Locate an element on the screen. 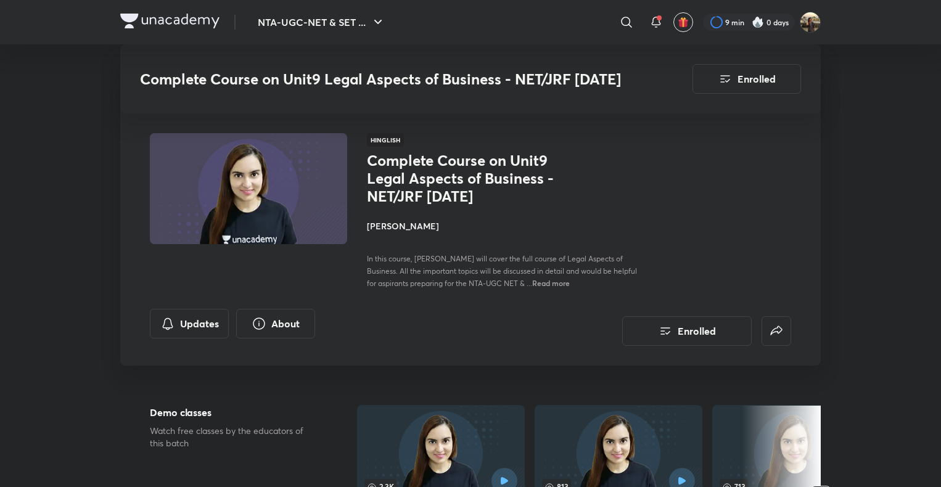 Image resolution: width=941 pixels, height=487 pixels. img: streak is located at coordinates (758, 22).